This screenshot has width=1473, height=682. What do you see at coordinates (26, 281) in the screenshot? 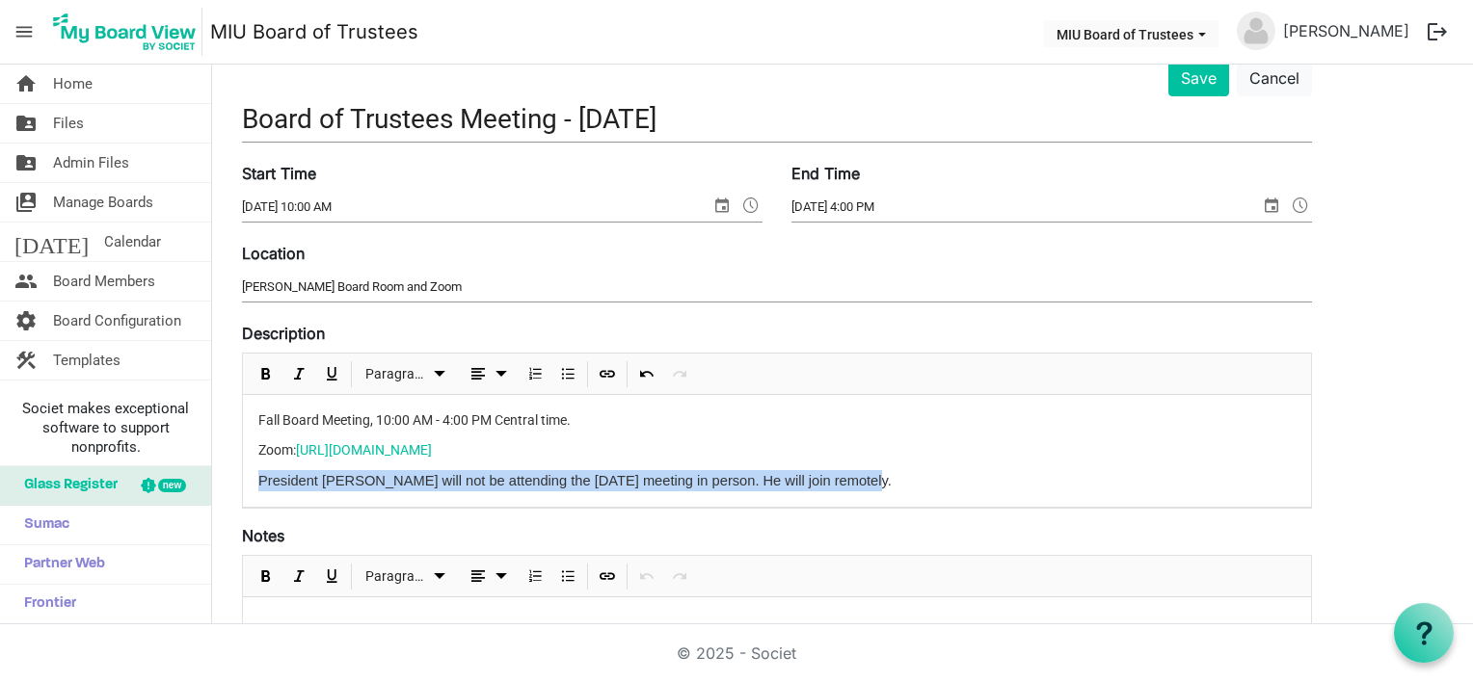
I see `span: people` at bounding box center [26, 281].